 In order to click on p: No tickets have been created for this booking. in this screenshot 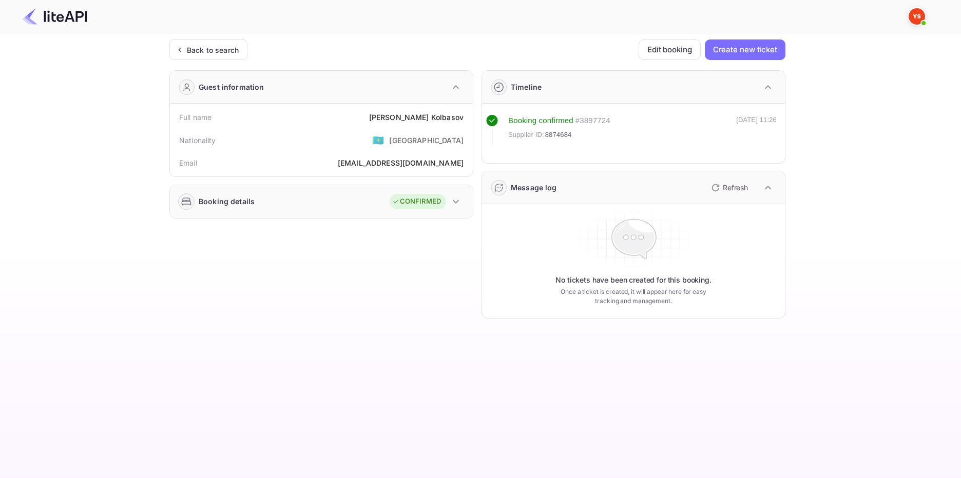, I will do `click(633, 280)`.